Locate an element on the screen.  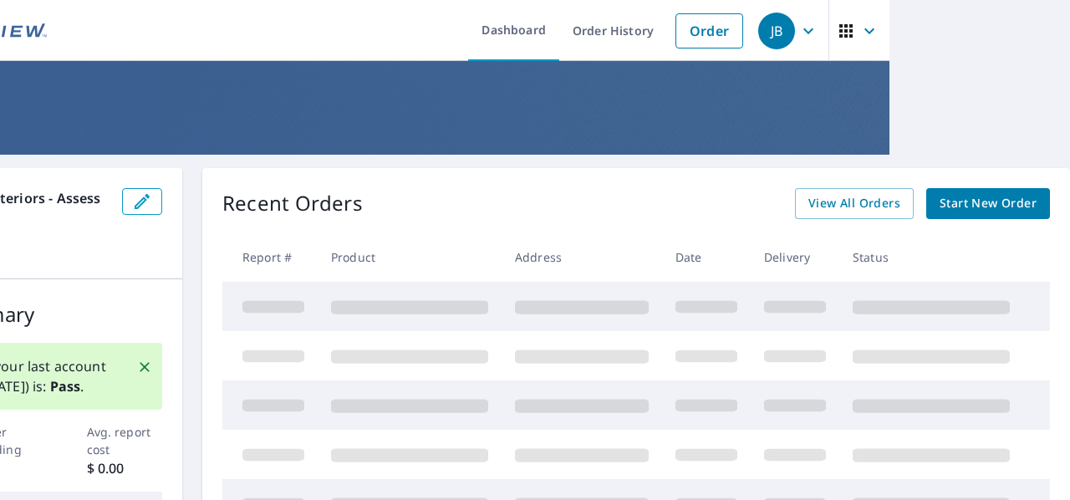
a: Start New Order is located at coordinates (988, 203).